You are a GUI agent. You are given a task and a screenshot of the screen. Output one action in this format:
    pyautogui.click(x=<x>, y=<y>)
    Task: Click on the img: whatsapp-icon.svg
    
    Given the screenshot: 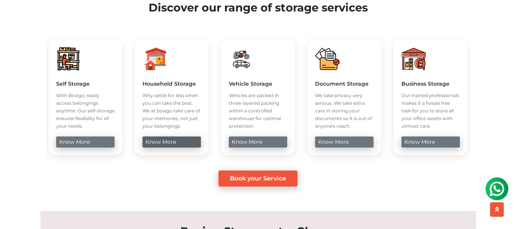 What is the action you would take?
    pyautogui.click(x=15, y=15)
    